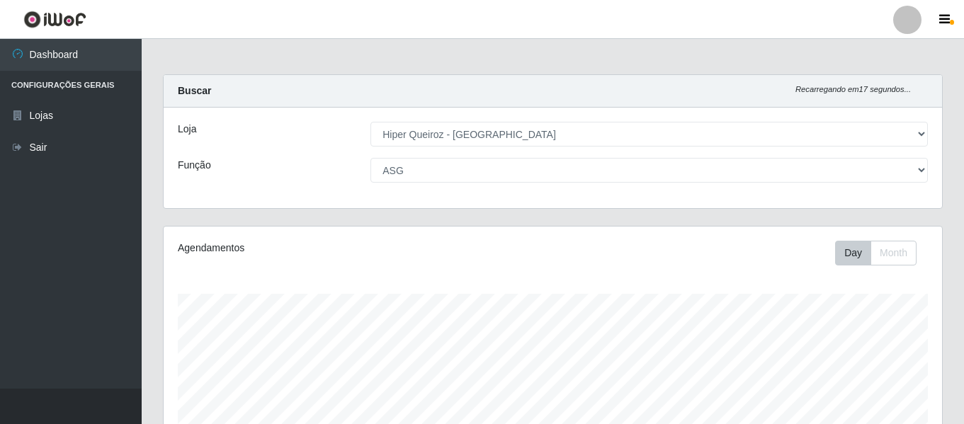  I want to click on button: Day, so click(853, 253).